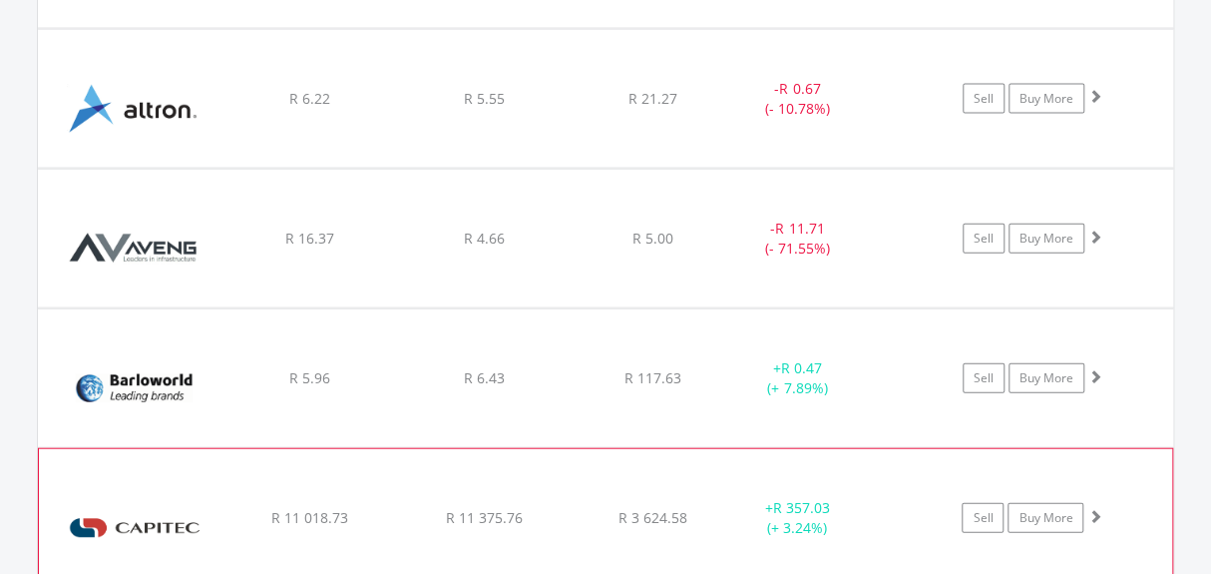  What do you see at coordinates (134, 388) in the screenshot?
I see `img: EQU.ZA.BAW.png` at bounding box center [134, 388].